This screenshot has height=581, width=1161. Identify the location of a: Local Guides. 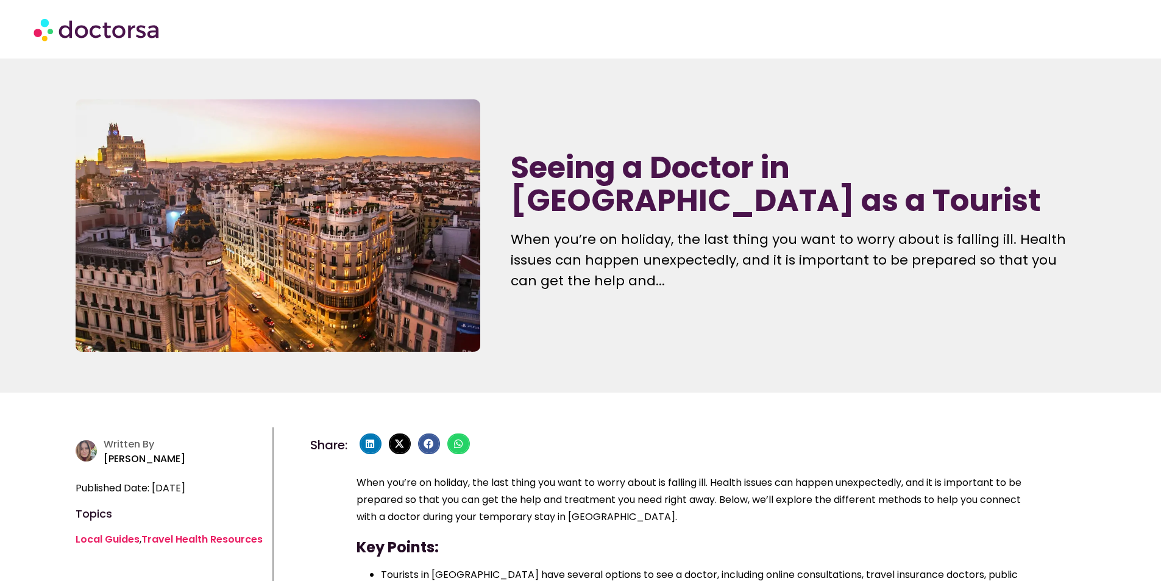
(107, 539).